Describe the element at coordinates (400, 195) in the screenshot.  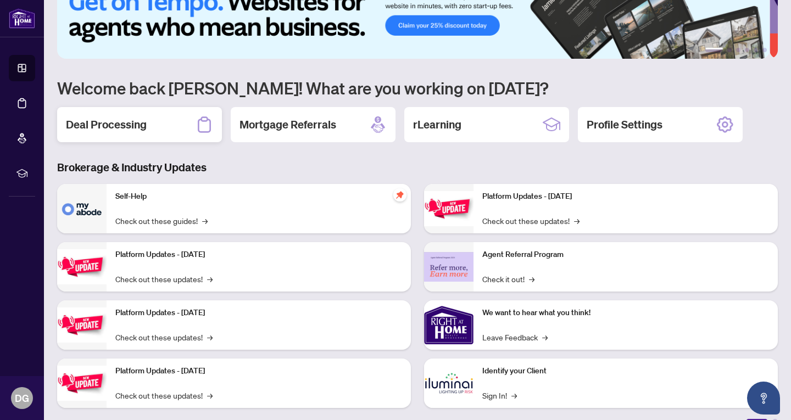
I see `span: pushpin` at that location.